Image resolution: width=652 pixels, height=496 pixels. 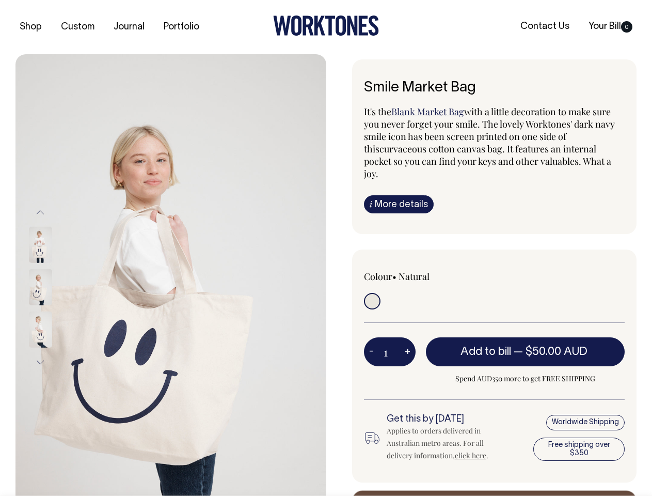 What do you see at coordinates (526, 352) in the screenshot?
I see `button: Add to bill —$50.00 AUD` at bounding box center [526, 352].